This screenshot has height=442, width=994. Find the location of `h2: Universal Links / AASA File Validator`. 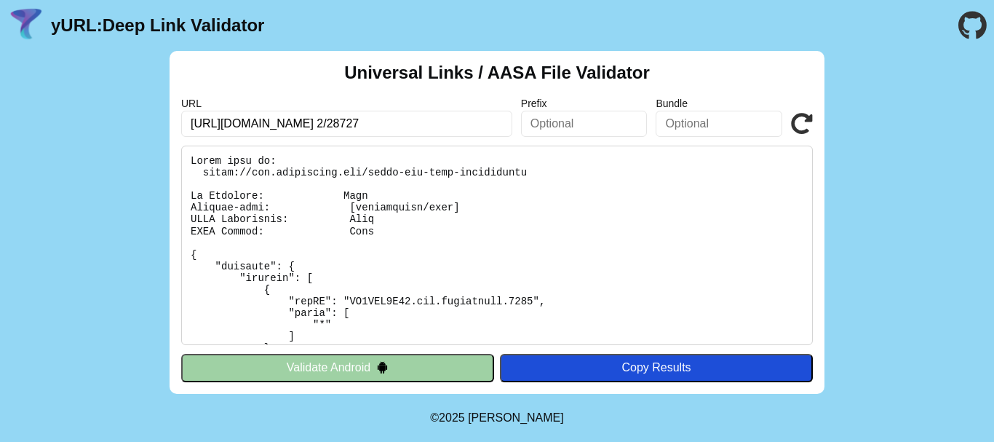

h2: Universal Links / AASA File Validator is located at coordinates (497, 73).